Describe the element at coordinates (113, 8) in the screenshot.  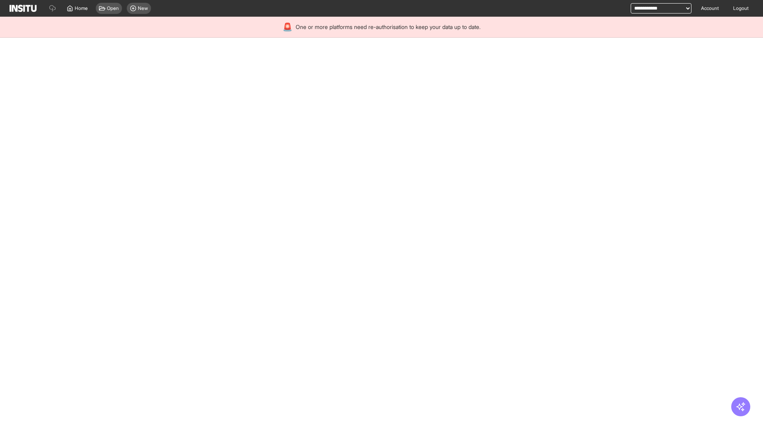
I see `span: Open` at that location.